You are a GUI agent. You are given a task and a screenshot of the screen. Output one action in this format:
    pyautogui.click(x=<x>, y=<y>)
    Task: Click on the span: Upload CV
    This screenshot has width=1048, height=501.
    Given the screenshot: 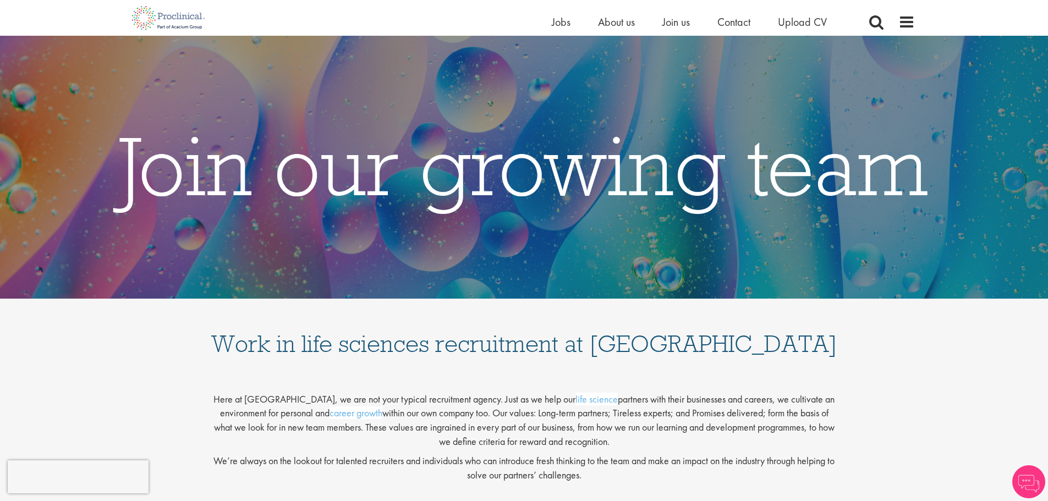 What is the action you would take?
    pyautogui.click(x=802, y=22)
    